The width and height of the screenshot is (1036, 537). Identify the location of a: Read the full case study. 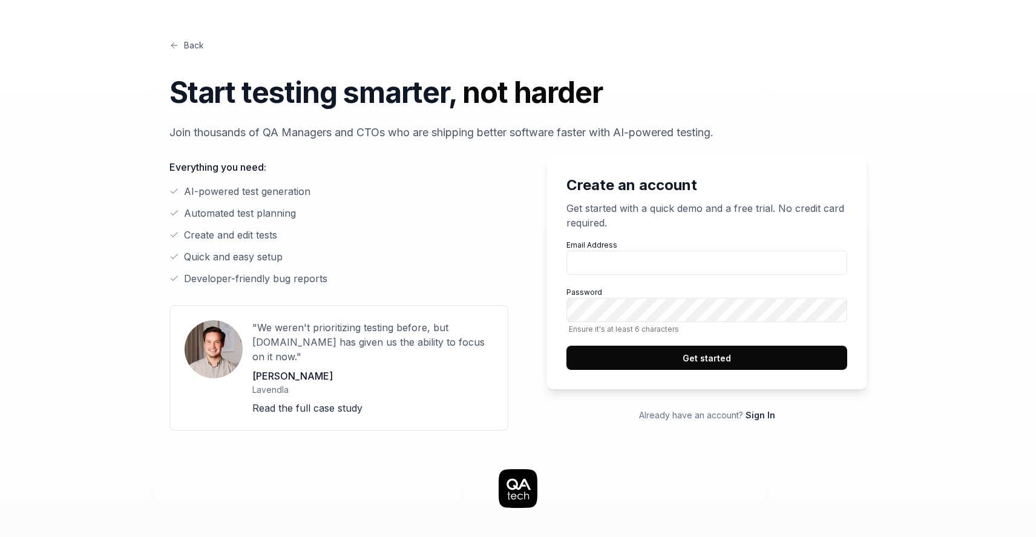
(308, 408).